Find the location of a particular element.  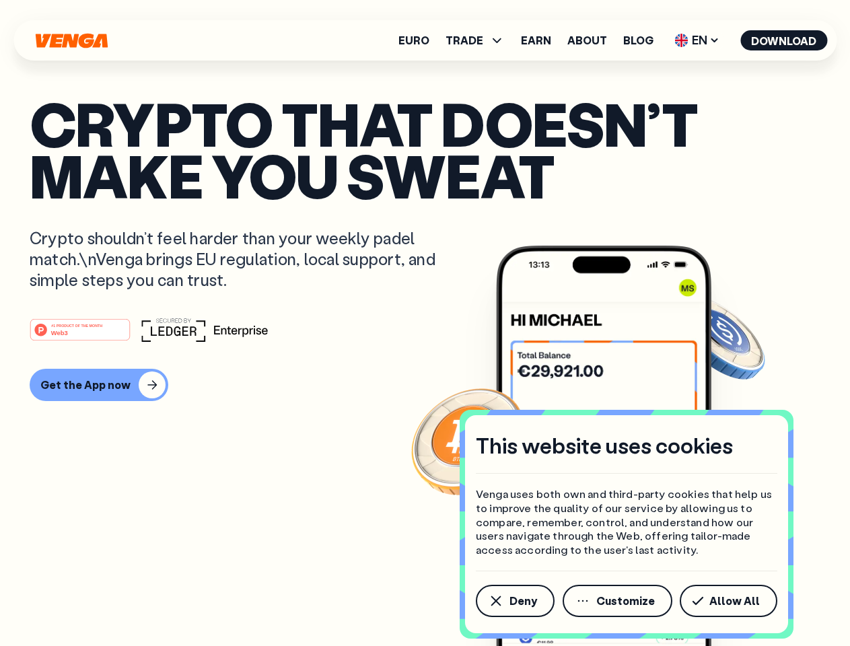

span: Allow All is located at coordinates (734, 601).